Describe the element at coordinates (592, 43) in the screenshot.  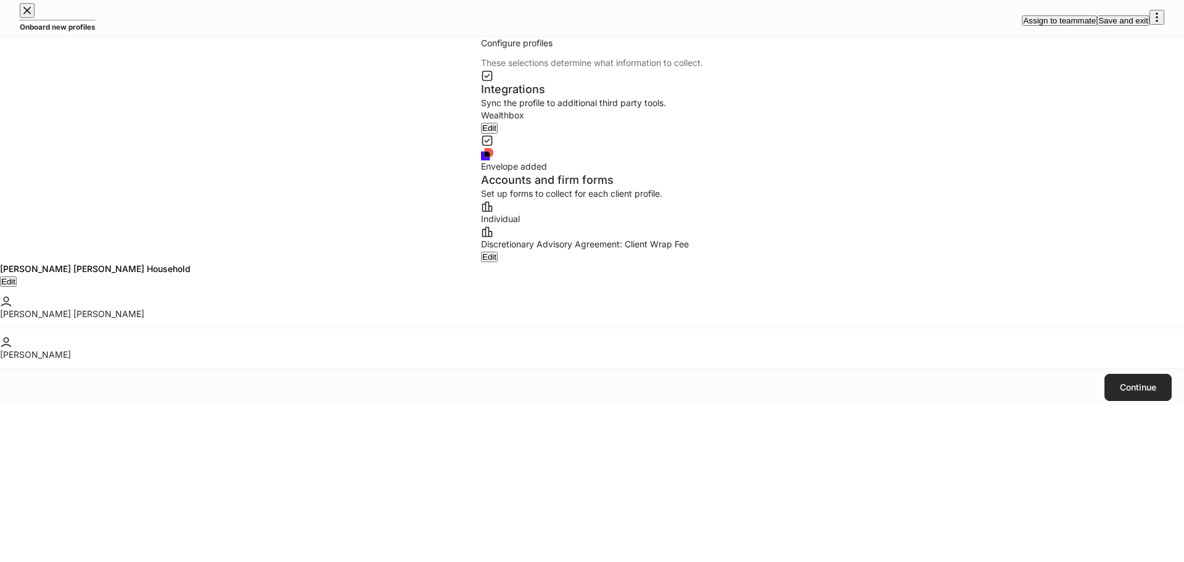
I see `div: Configure profiles` at that location.